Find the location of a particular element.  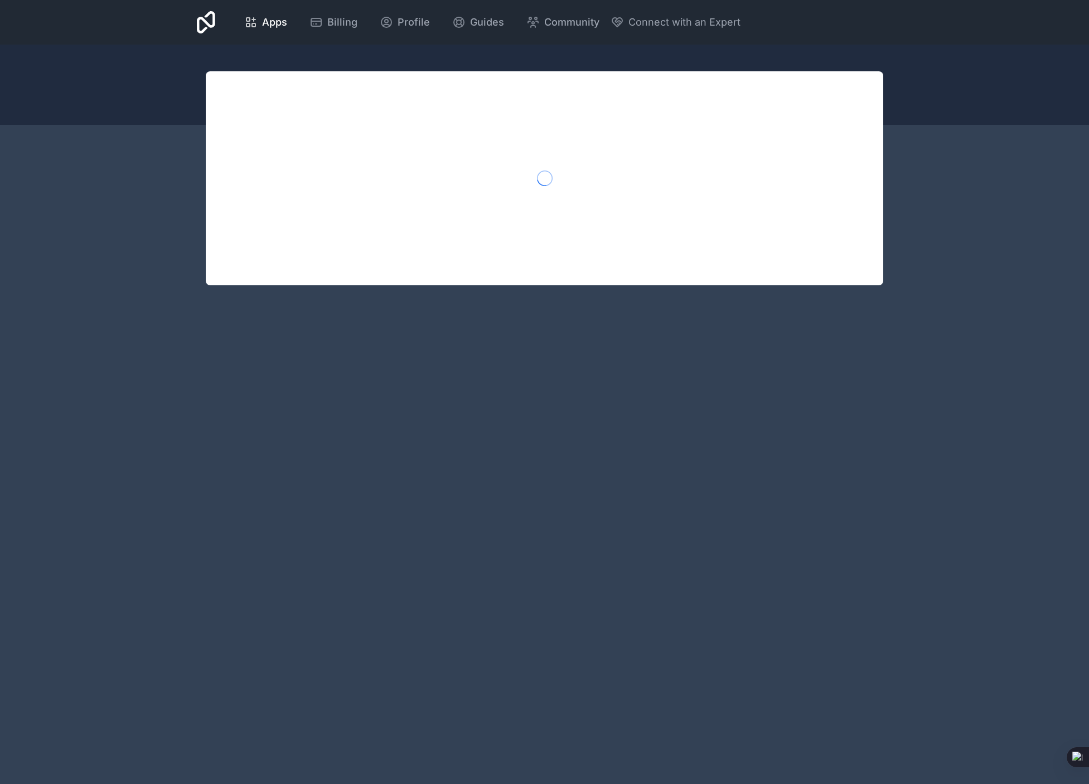

span: Community is located at coordinates (571, 22).